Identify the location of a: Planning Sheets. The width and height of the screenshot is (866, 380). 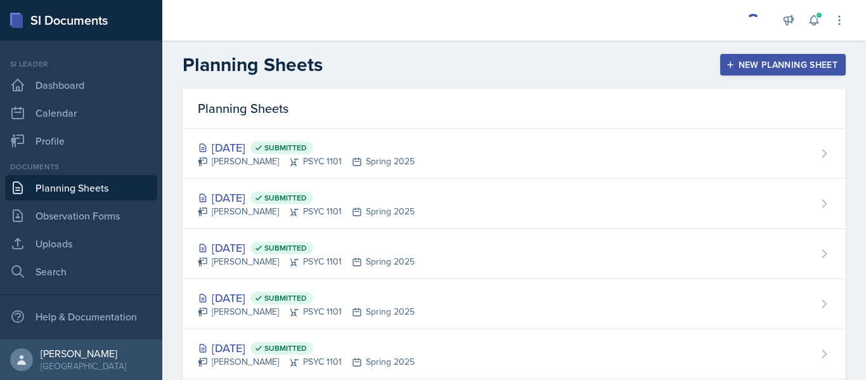
(81, 188).